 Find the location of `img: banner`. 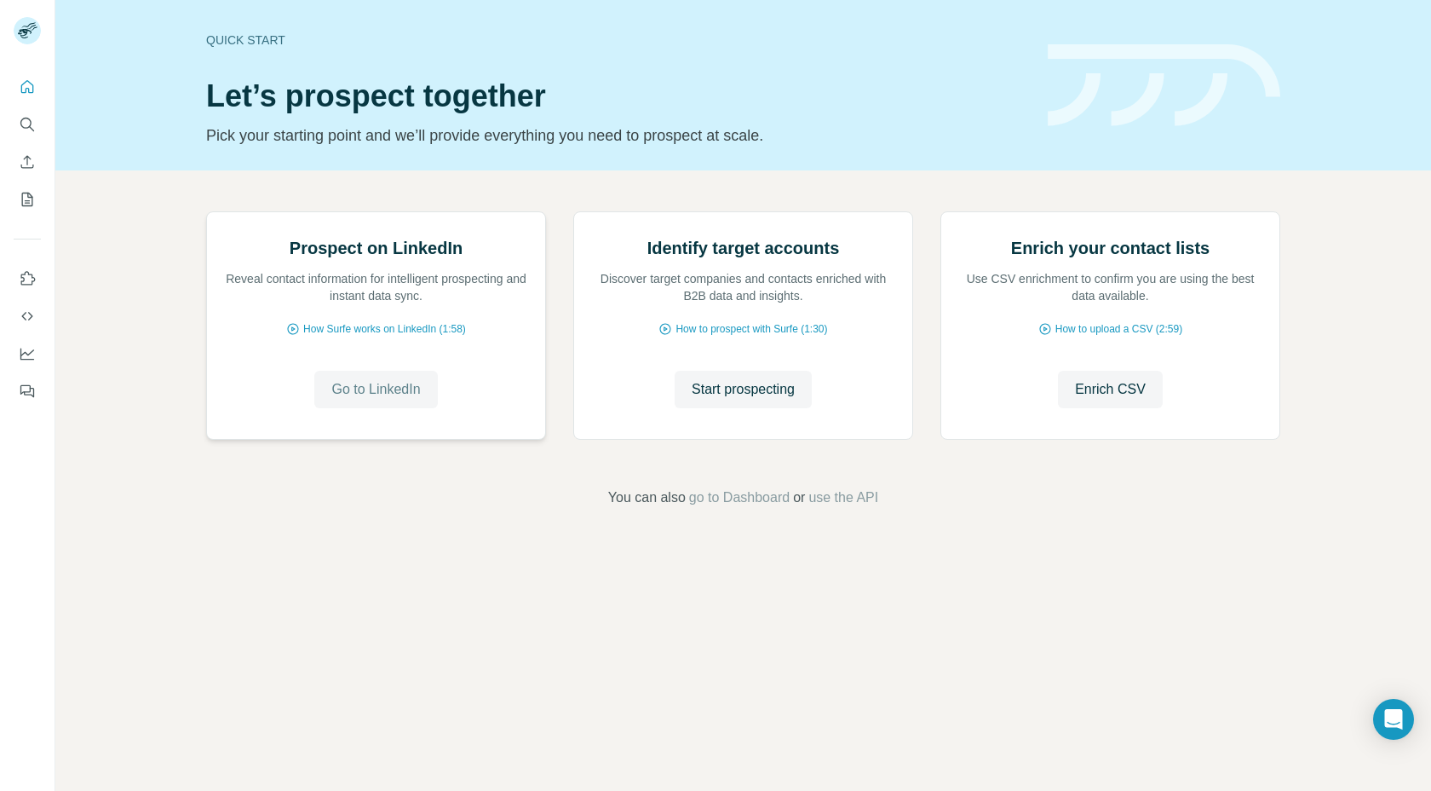

img: banner is located at coordinates (1164, 85).